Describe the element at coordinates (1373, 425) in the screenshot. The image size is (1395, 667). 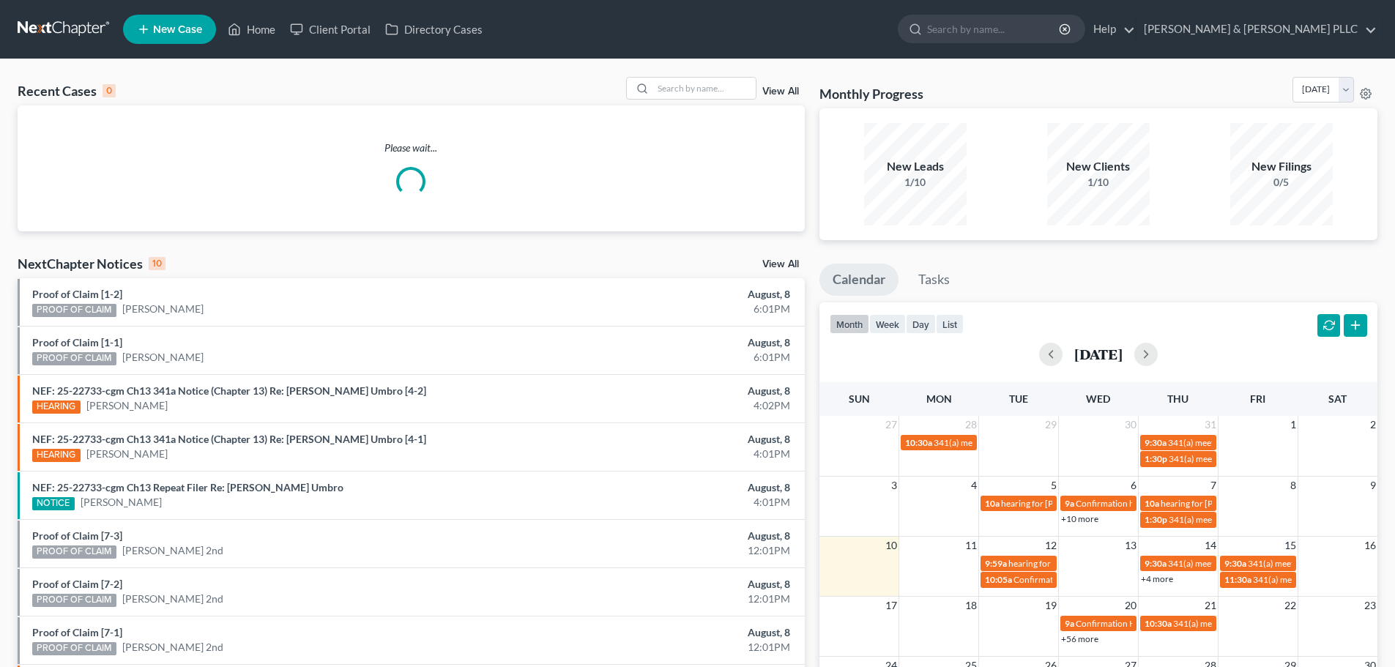
I see `span: 2` at that location.